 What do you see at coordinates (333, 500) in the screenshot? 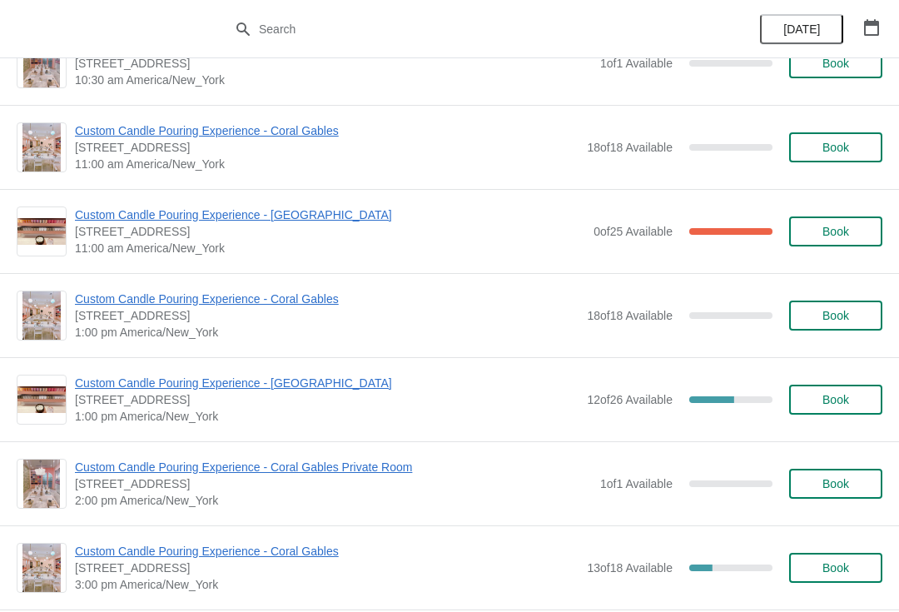
I see `span: 2:00 pm America/New_York` at bounding box center [333, 500].